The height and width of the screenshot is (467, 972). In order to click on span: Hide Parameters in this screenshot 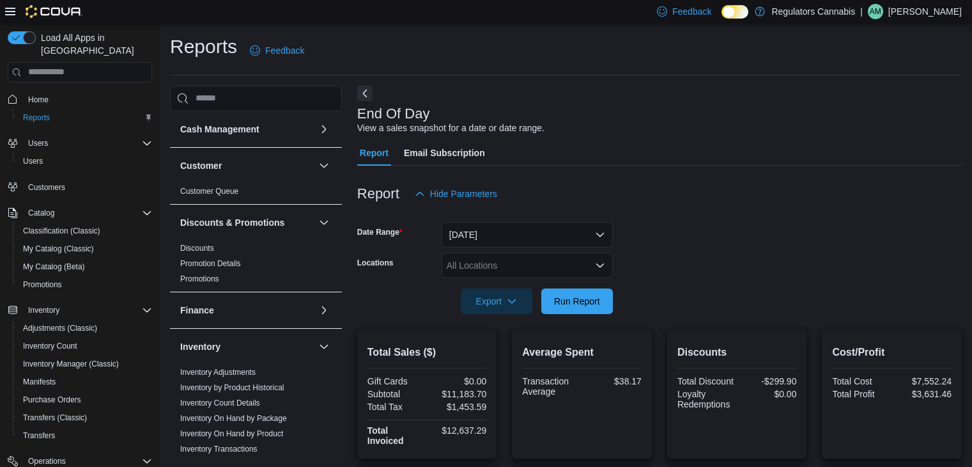, I will do `click(463, 194)`.